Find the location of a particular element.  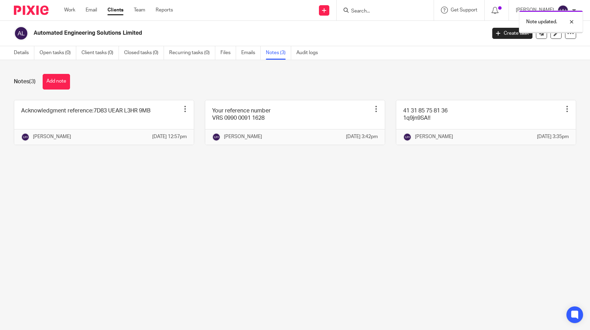

button: Add note is located at coordinates (56, 81).